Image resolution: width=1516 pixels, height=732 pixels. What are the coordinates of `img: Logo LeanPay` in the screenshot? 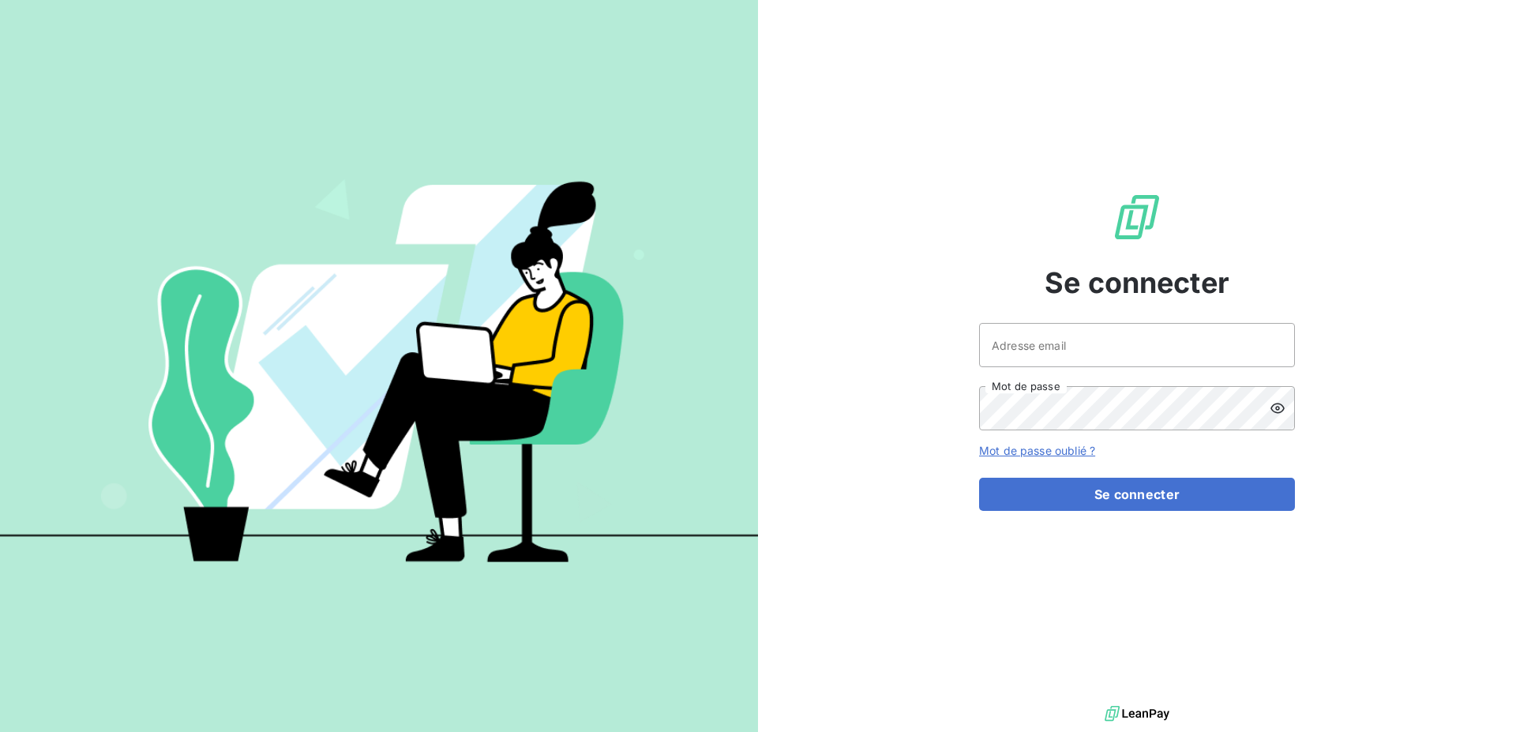 It's located at (1137, 217).